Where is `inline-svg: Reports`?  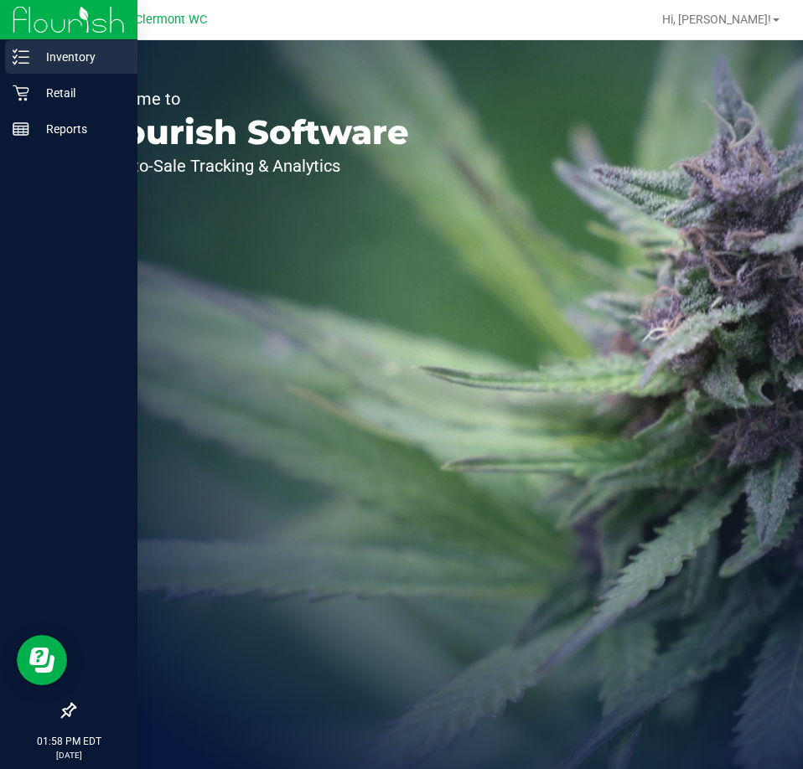
inline-svg: Reports is located at coordinates (21, 129).